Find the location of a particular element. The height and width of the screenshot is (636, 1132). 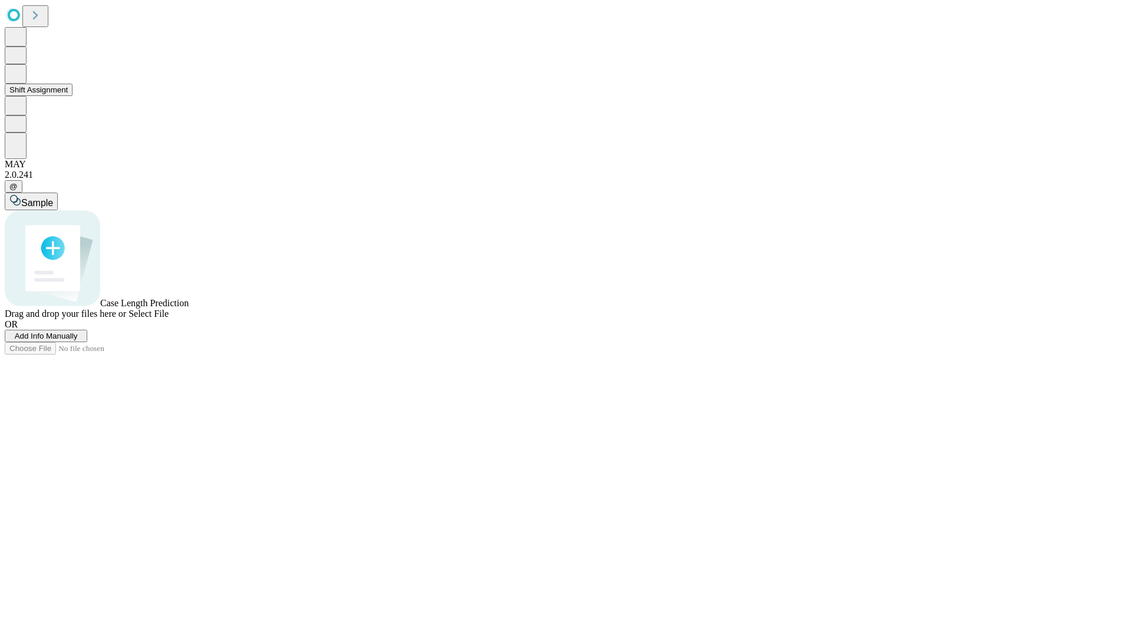

div: MAY is located at coordinates (566, 164).